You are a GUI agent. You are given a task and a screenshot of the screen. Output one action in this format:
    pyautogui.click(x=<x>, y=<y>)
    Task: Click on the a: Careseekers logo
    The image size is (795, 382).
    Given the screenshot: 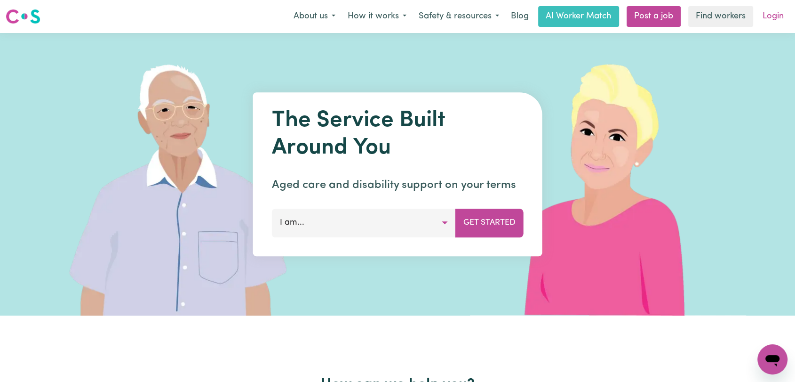 What is the action you would take?
    pyautogui.click(x=23, y=16)
    